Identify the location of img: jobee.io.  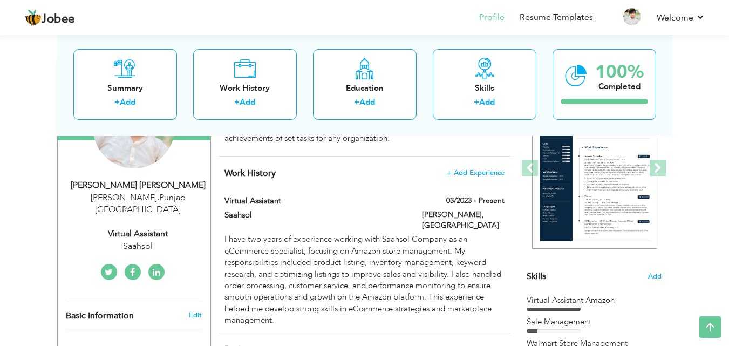
(33, 18).